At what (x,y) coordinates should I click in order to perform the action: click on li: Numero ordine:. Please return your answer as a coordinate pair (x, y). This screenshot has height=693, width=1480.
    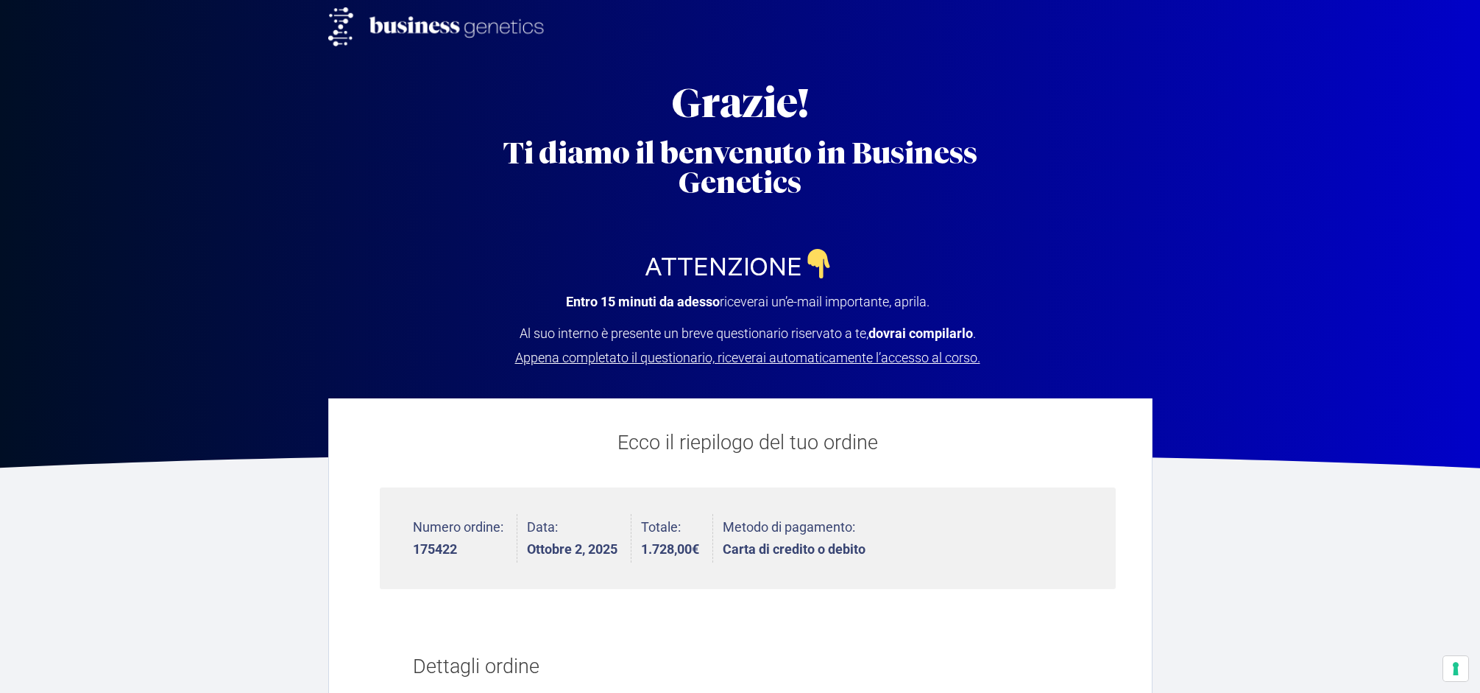
    Looking at the image, I should click on (465, 538).